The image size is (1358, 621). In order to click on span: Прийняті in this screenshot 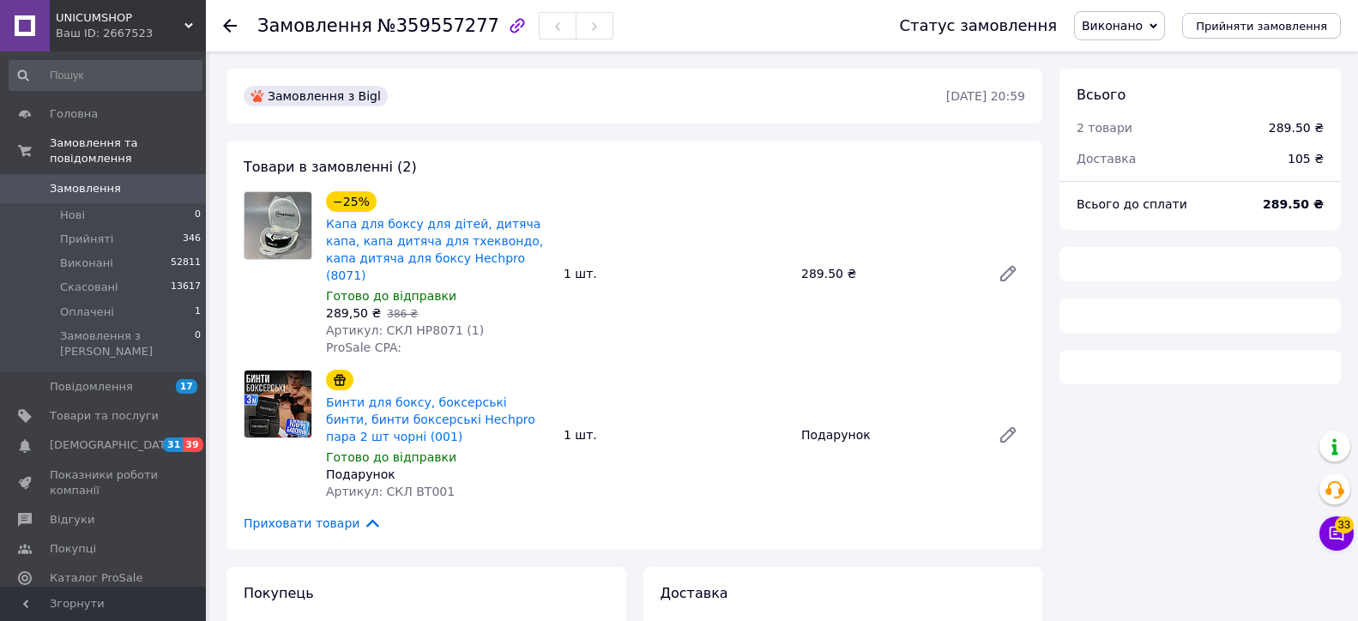, I will do `click(87, 239)`.